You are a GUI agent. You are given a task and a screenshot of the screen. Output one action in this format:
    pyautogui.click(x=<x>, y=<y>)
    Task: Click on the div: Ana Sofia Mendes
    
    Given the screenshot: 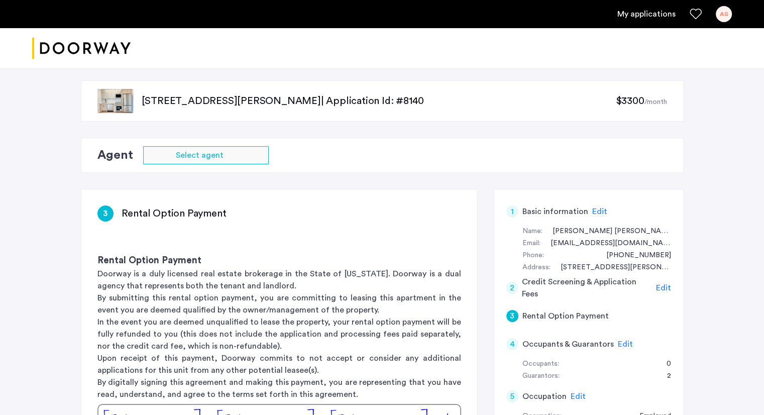 What is the action you would take?
    pyautogui.click(x=606, y=231)
    